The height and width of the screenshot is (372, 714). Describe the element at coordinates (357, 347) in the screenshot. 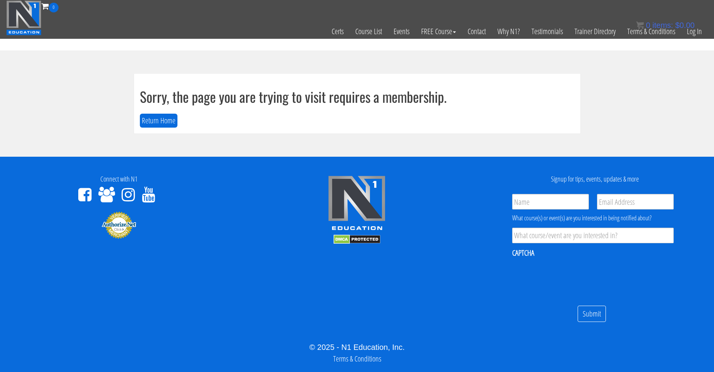

I see `div: © 2025 - N1 Education, Inc.` at that location.